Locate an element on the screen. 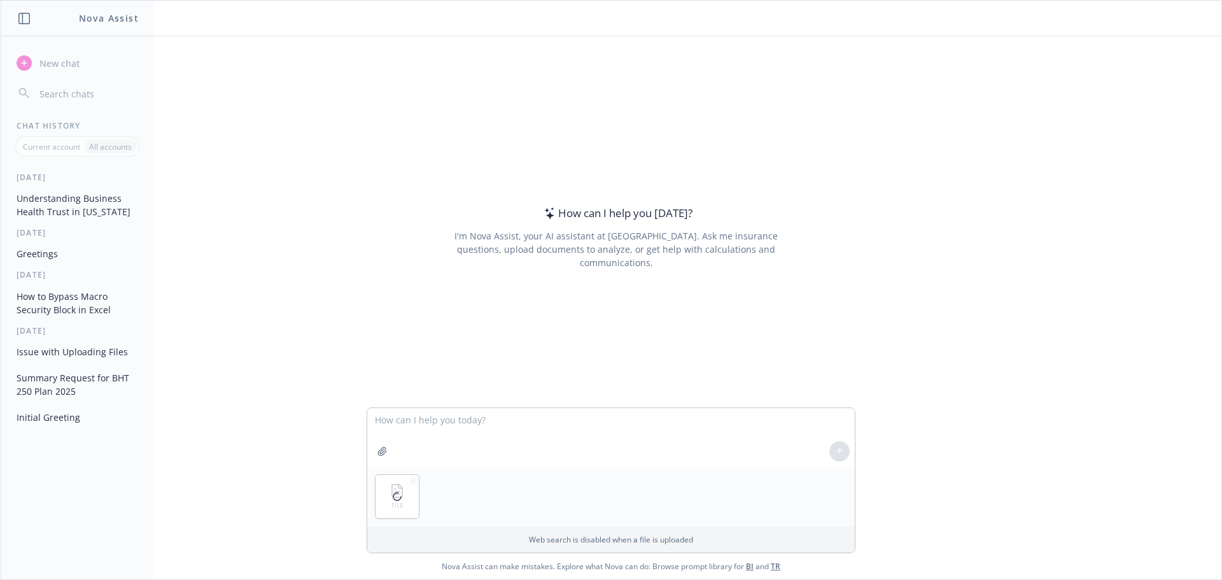 This screenshot has height=580, width=1222. div: Chat History is located at coordinates (77, 125).